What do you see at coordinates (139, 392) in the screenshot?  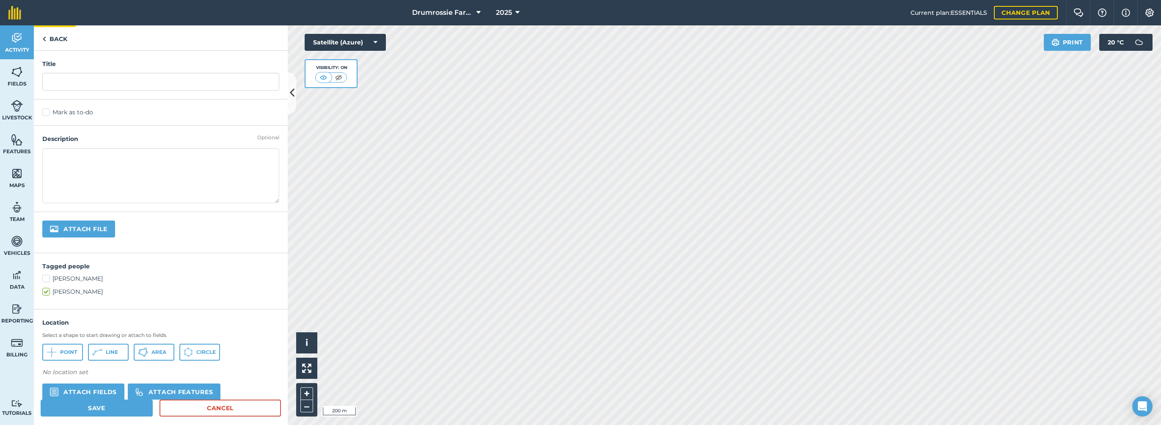 I see `img: svg%3e` at bounding box center [139, 392].